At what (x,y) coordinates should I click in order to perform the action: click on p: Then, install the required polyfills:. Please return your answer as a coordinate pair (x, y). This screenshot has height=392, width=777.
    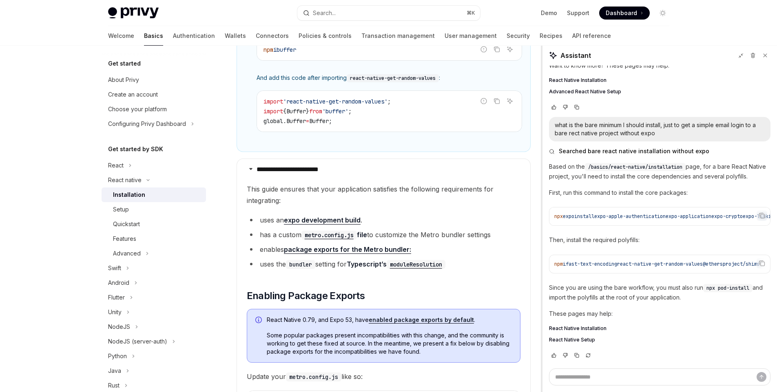
    Looking at the image, I should click on (660, 240).